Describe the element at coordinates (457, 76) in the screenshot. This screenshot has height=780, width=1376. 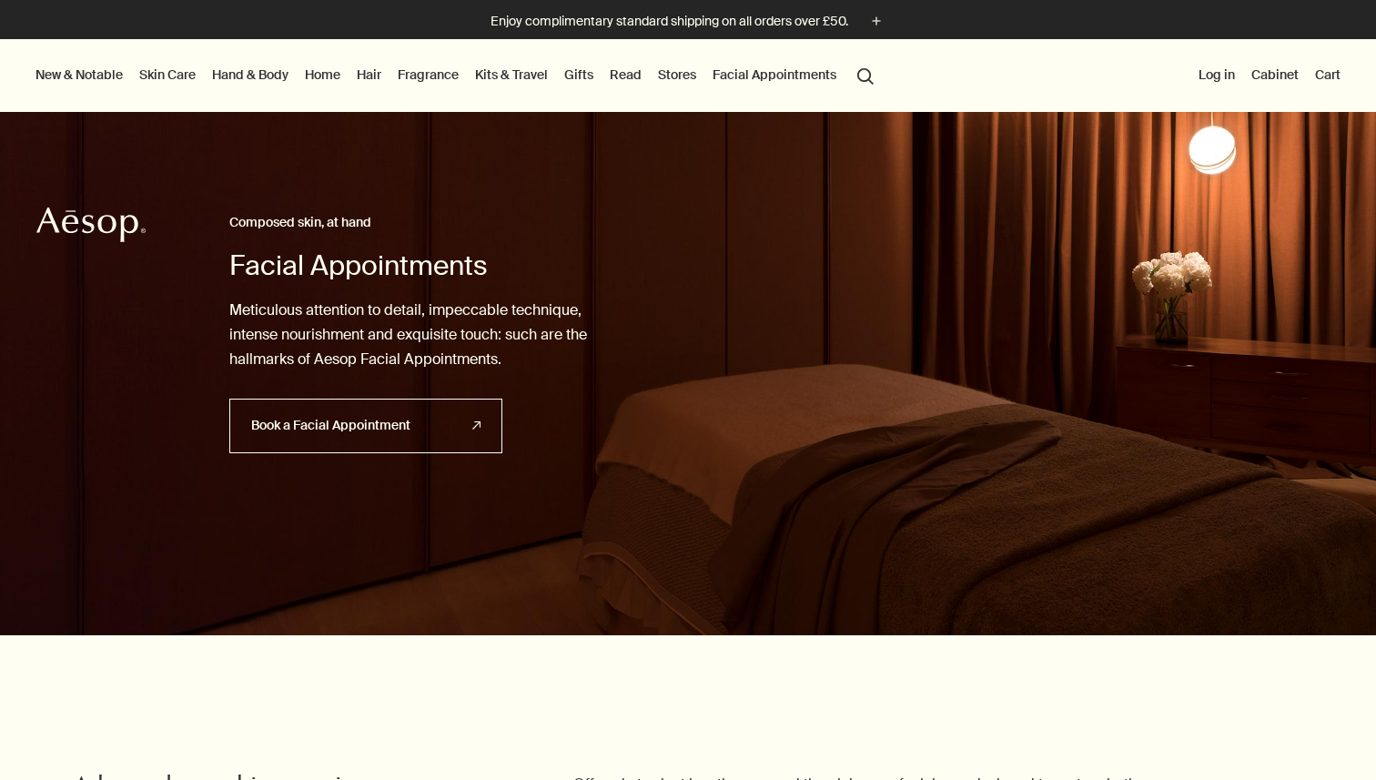
I see `nav: primary` at that location.